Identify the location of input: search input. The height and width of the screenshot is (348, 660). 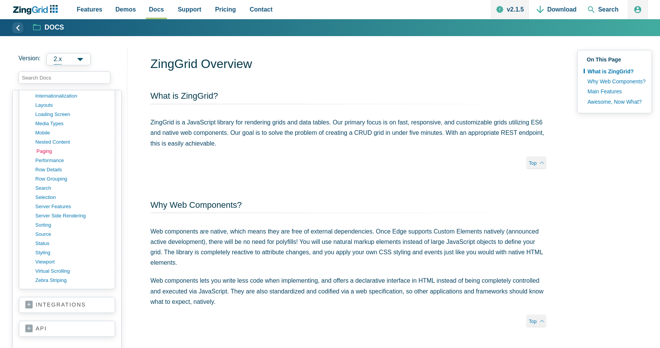
(64, 77).